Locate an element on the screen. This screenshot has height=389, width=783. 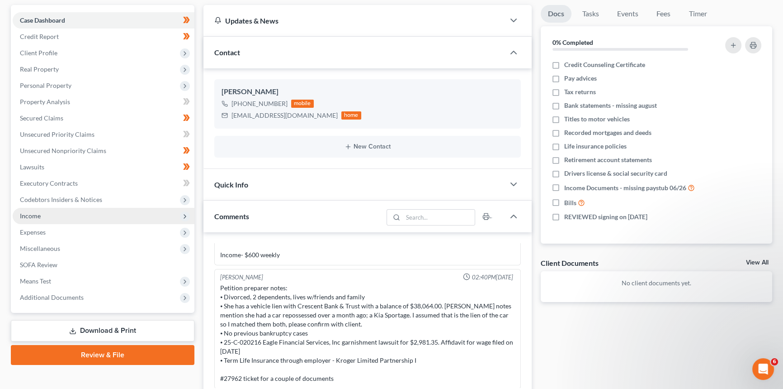
a: SOFA Review is located at coordinates (104, 265).